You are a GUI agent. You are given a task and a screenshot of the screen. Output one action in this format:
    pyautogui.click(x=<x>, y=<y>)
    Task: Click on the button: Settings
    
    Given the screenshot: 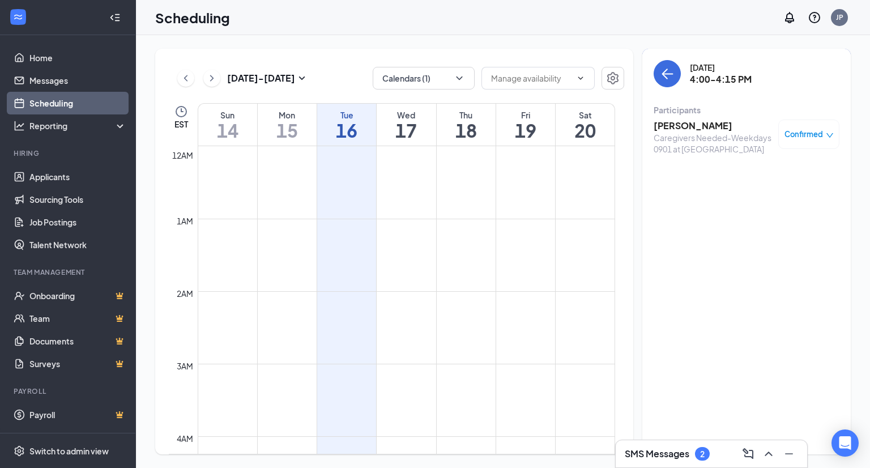 What is the action you would take?
    pyautogui.click(x=613, y=78)
    